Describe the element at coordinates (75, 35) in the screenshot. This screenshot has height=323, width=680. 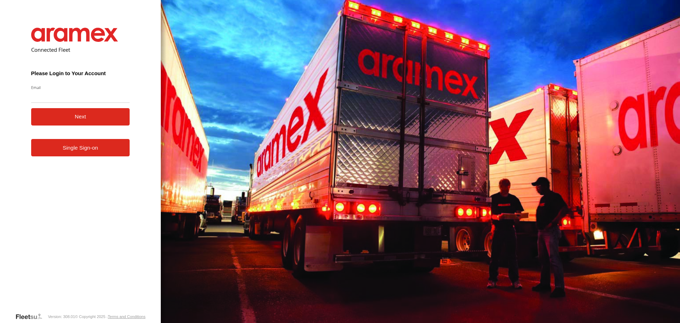
I see `img: Aramex` at that location.